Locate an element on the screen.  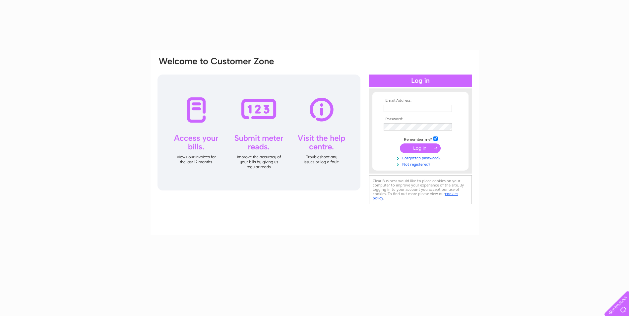
a: cookies policy is located at coordinates (416, 196).